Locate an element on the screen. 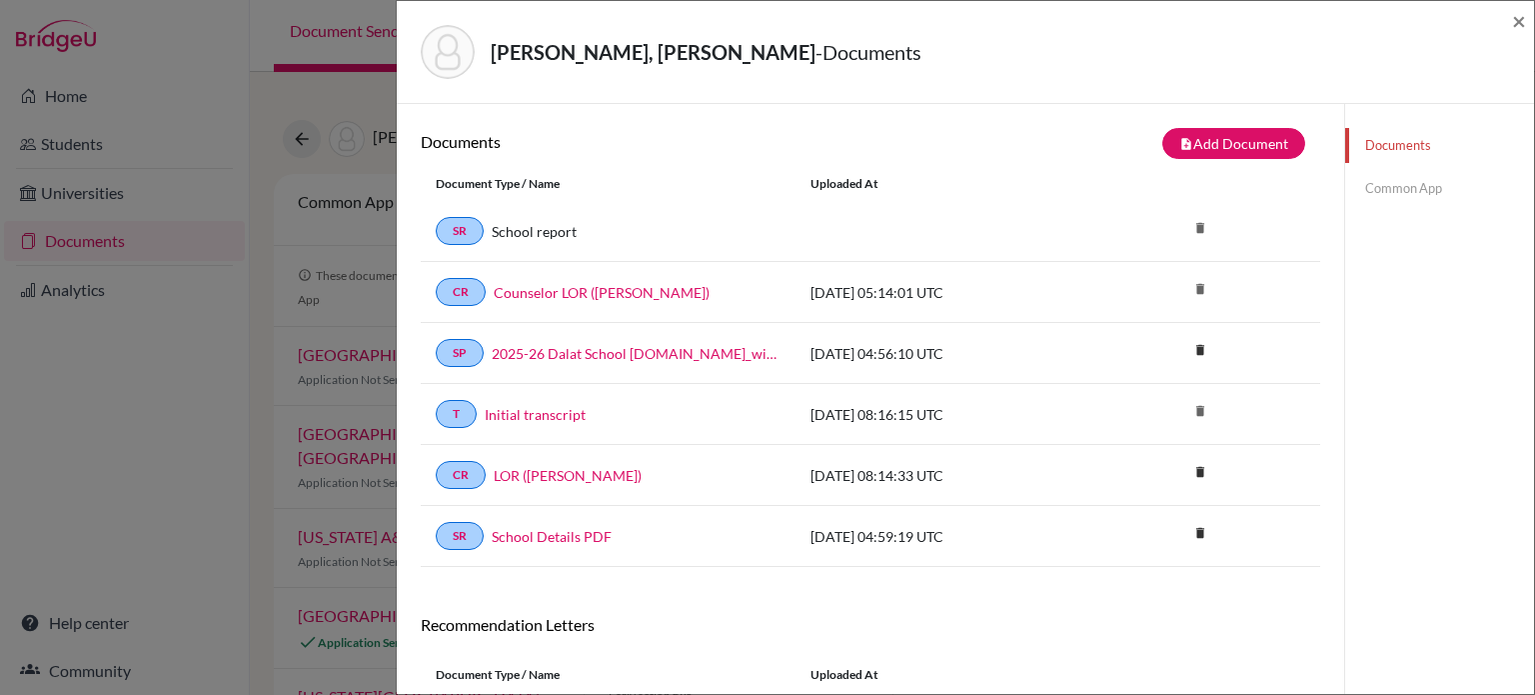 Image resolution: width=1535 pixels, height=695 pixels. button: Close is located at coordinates (1519, 21).